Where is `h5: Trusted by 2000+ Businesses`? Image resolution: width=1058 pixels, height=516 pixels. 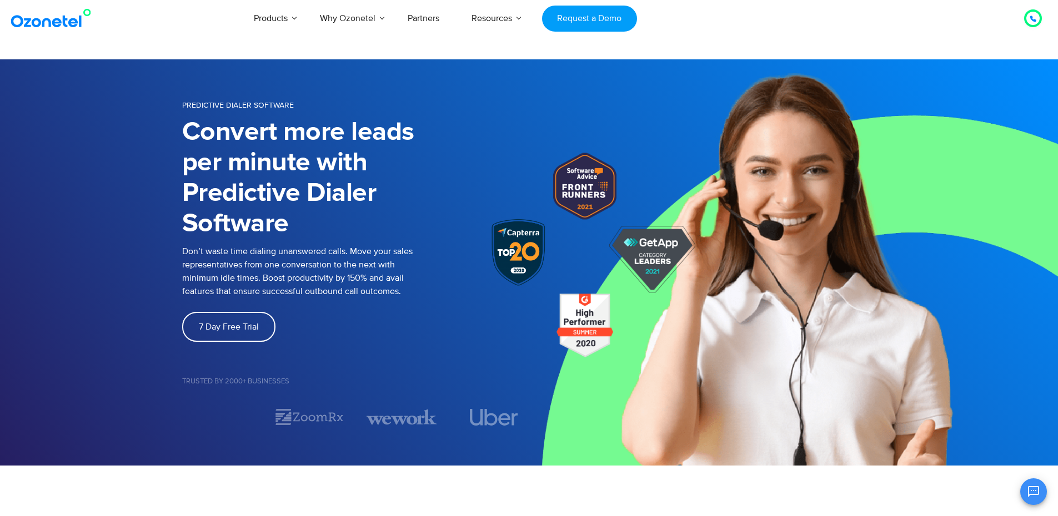 h5: Trusted by 2000+ Businesses is located at coordinates (355, 381).